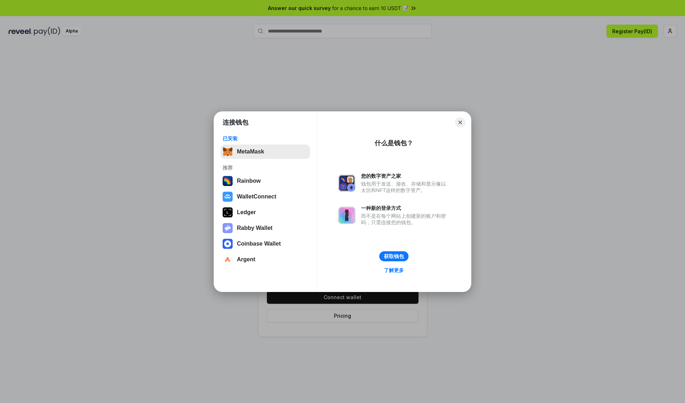  I want to click on img: svg+xml,%3Csvg%20xmlns%3D%22http%3A%2F%2Fwww.w3.org%2F2000%2Fsvg%22%20width%3D%2228%22%20height%3..., so click(228, 212).